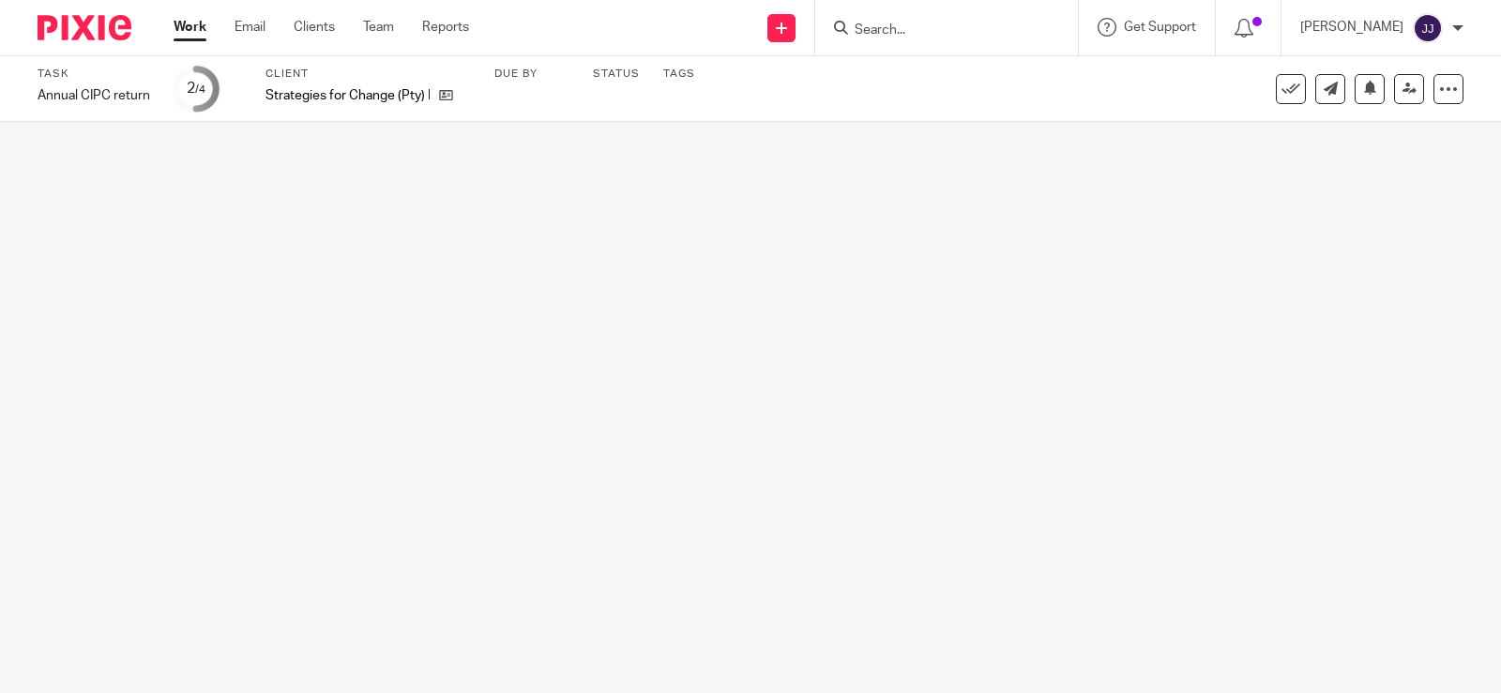  What do you see at coordinates (189, 27) in the screenshot?
I see `a: Work` at bounding box center [189, 27].